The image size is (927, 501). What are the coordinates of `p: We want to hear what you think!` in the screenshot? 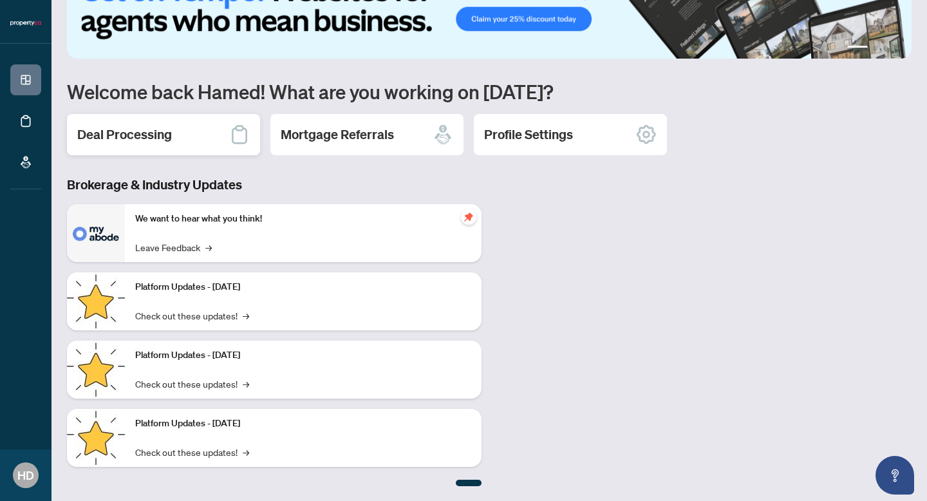 It's located at (303, 219).